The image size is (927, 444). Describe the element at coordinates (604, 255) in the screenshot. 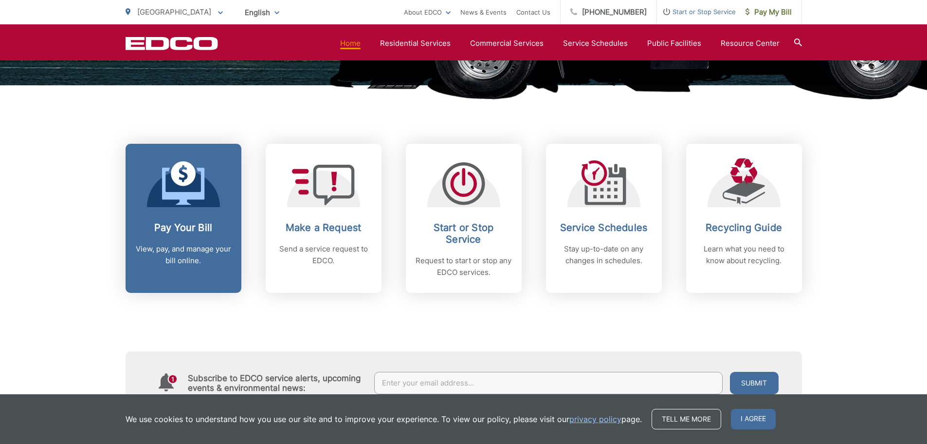

I see `p: Stay up-to-date on any changes in schedules.` at that location.